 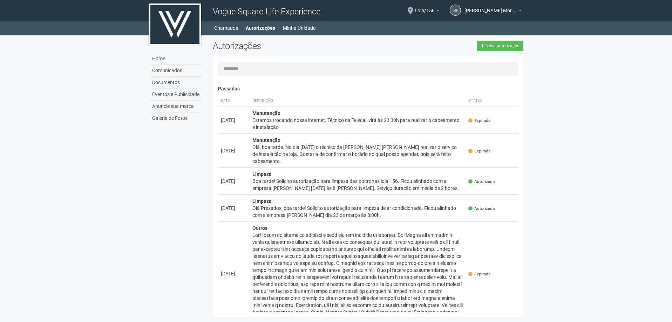 I want to click on a: Nova autorização, so click(x=500, y=46).